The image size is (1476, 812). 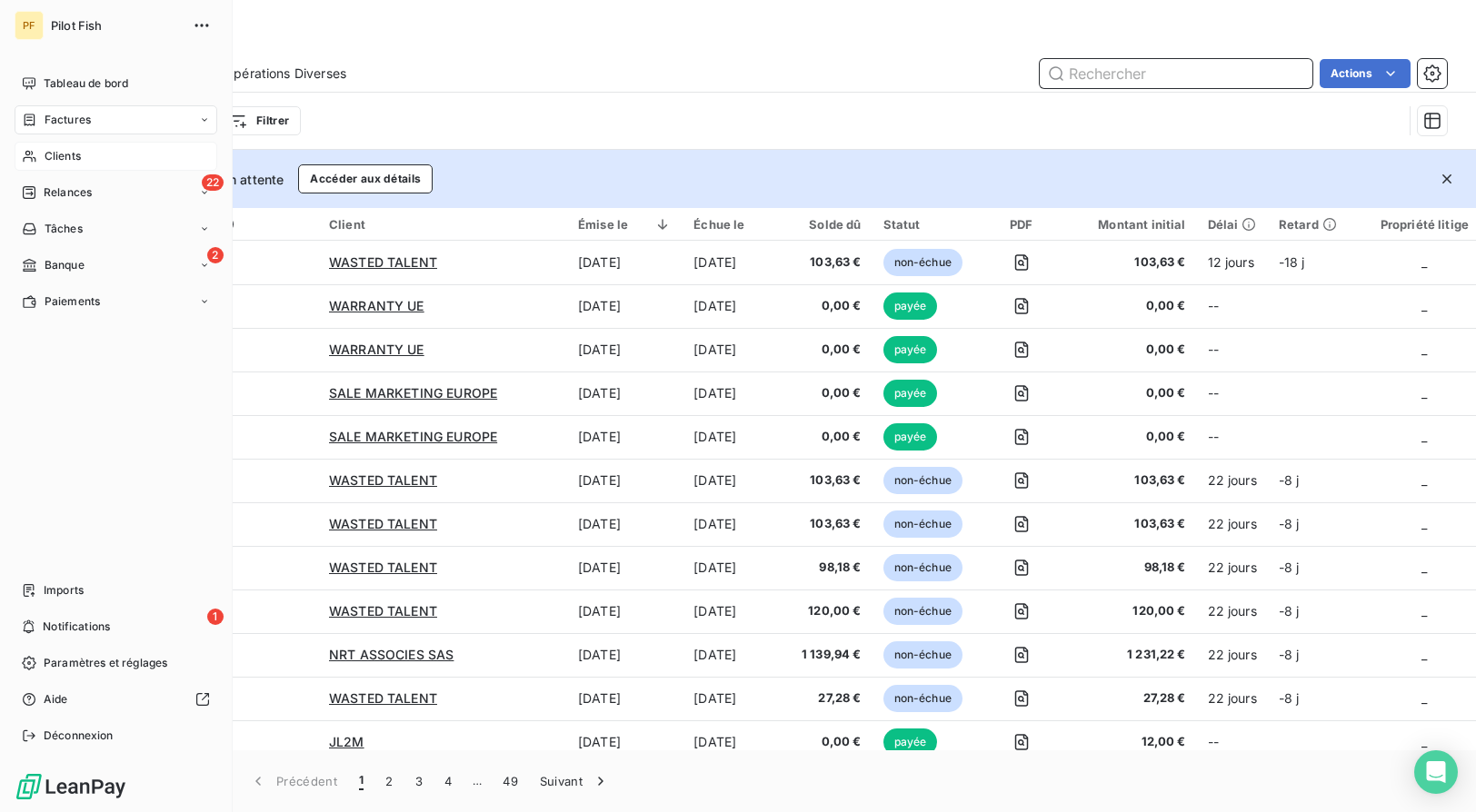 I want to click on div: PDF, so click(x=1020, y=225).